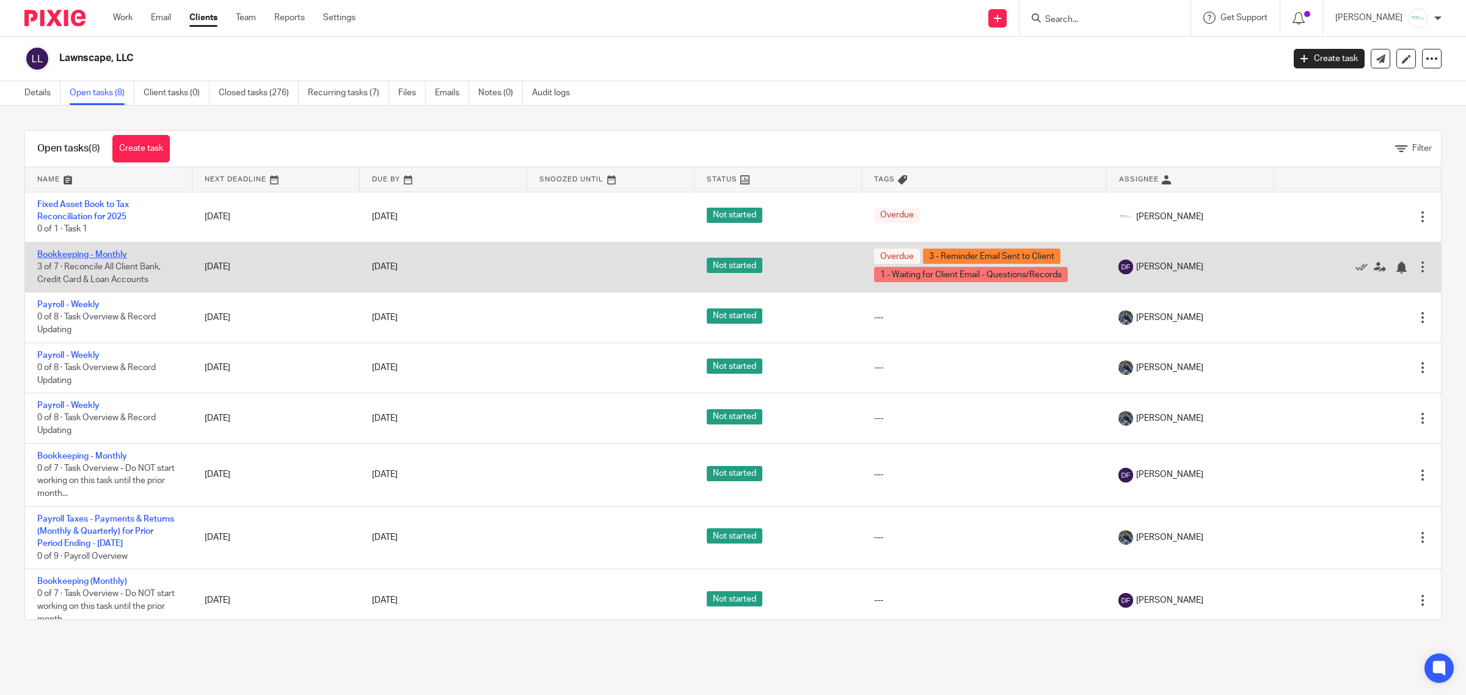 Image resolution: width=1466 pixels, height=695 pixels. I want to click on span: (8), so click(94, 148).